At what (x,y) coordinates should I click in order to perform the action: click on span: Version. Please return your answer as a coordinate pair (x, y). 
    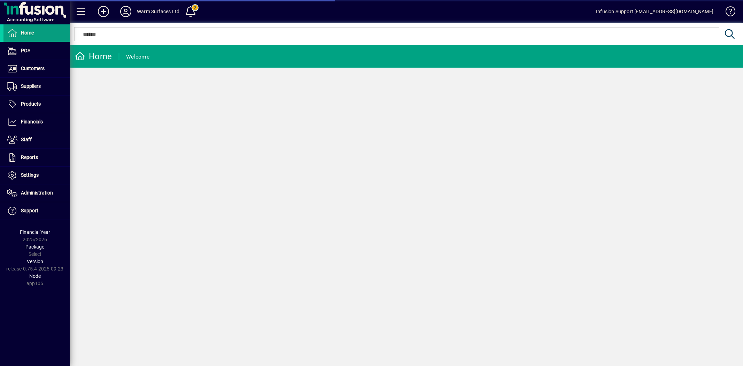
    Looking at the image, I should click on (35, 261).